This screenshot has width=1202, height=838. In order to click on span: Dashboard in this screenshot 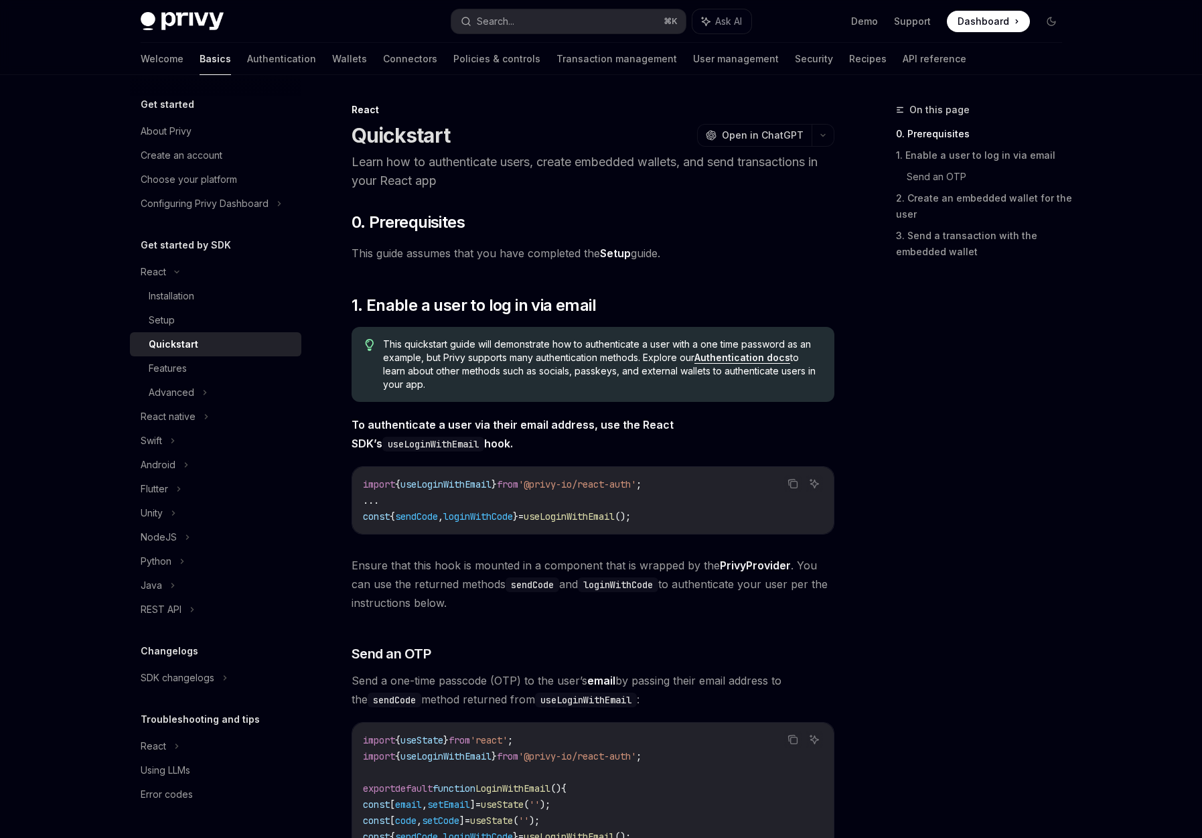, I will do `click(983, 21)`.